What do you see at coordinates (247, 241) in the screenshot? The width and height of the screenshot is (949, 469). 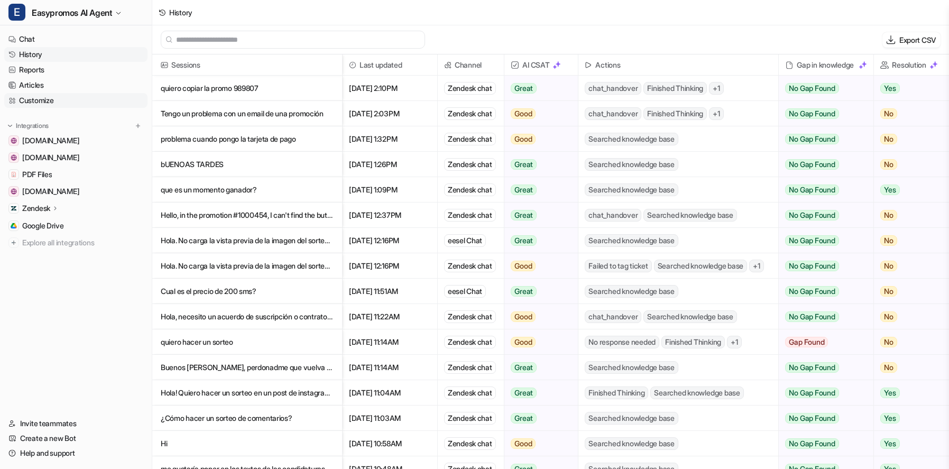 I see `p: Hola. No carga la vista previa de la imagen del sorteo si lo compartes por Redes` at bounding box center [247, 241].